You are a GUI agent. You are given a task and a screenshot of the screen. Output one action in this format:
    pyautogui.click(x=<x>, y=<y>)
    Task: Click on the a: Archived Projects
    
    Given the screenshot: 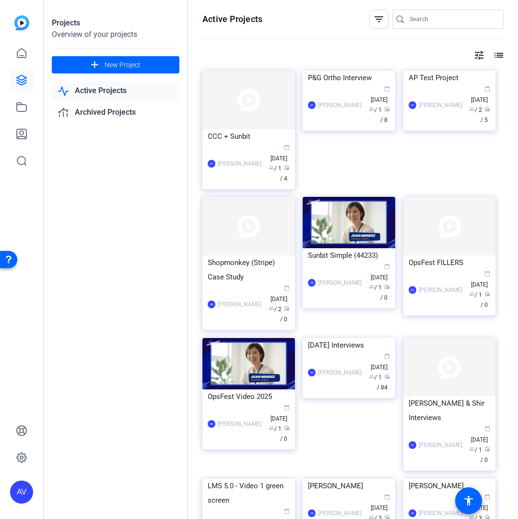 What is the action you would take?
    pyautogui.click(x=116, y=112)
    